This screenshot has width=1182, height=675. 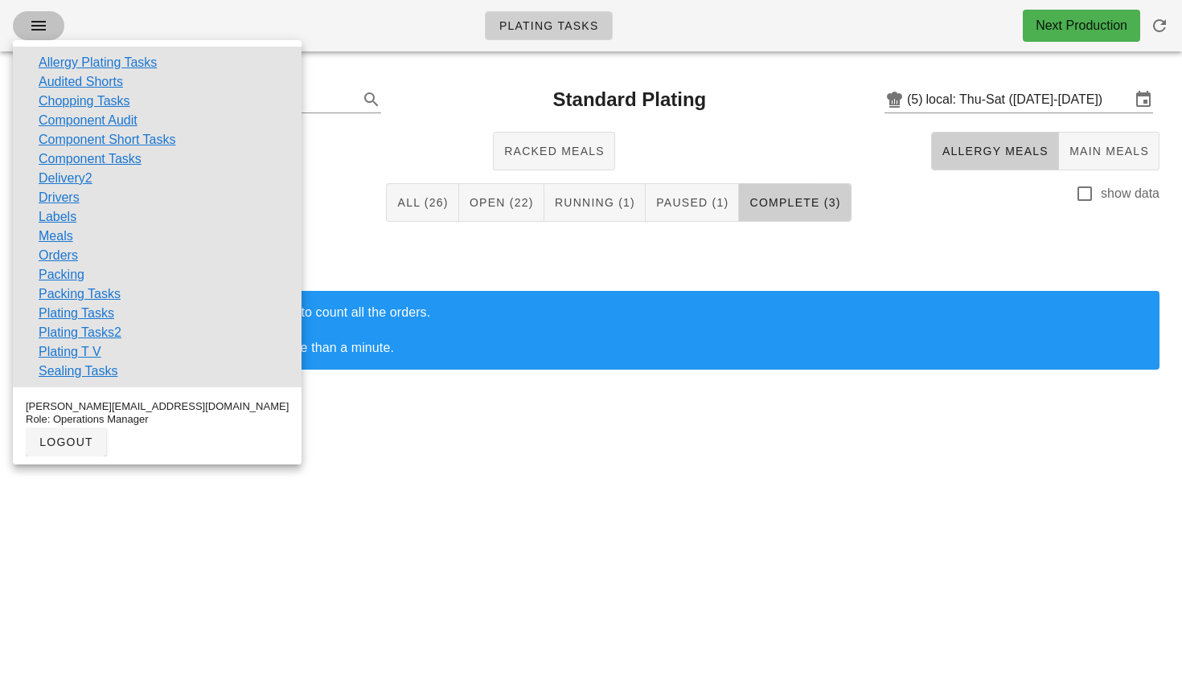 I want to click on div: Loading tasks can take a while as it has to count all the orders. Please be patient, it should no..., so click(x=607, y=330).